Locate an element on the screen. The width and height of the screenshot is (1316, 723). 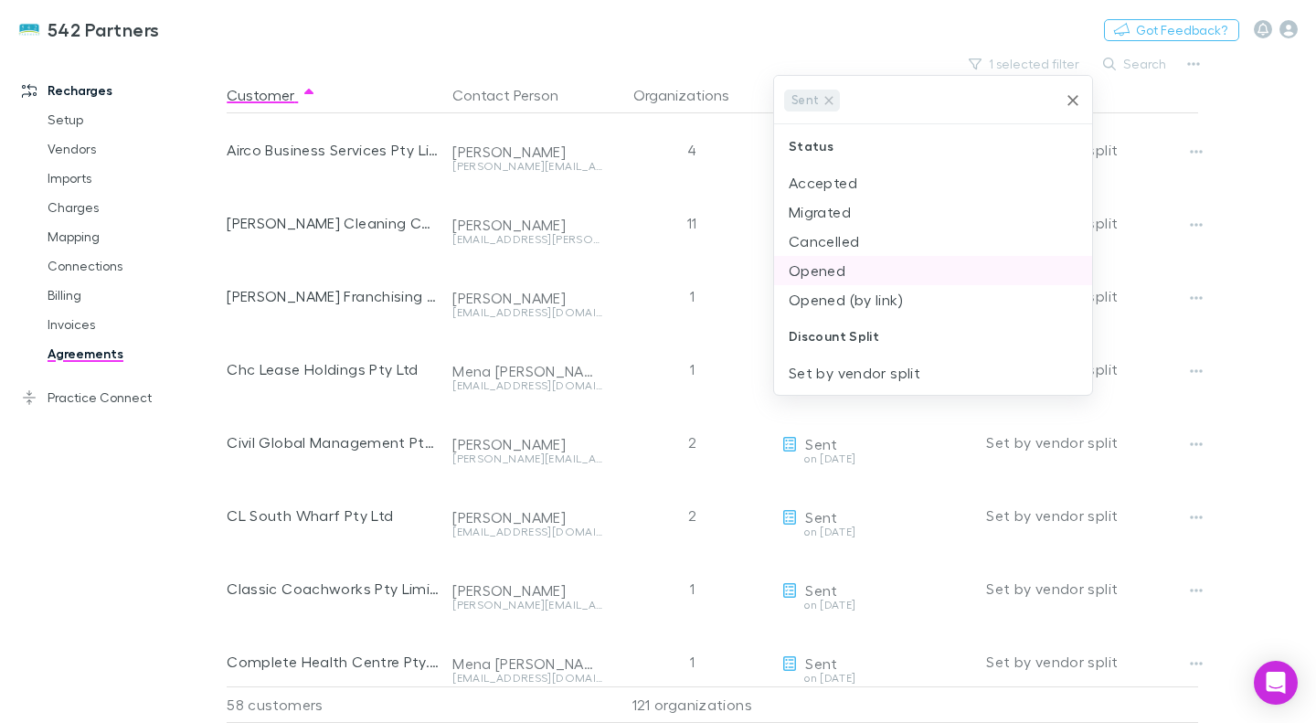
div: Discount Split is located at coordinates (933, 336).